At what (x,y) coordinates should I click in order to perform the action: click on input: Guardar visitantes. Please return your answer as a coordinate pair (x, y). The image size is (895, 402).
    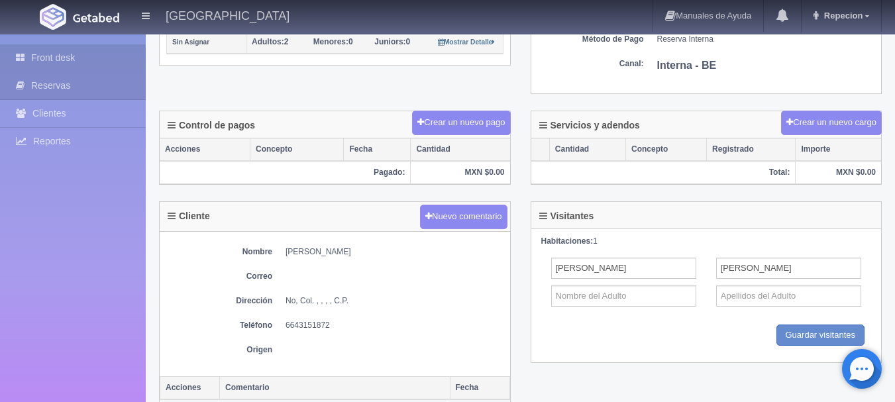
    Looking at the image, I should click on (821, 335).